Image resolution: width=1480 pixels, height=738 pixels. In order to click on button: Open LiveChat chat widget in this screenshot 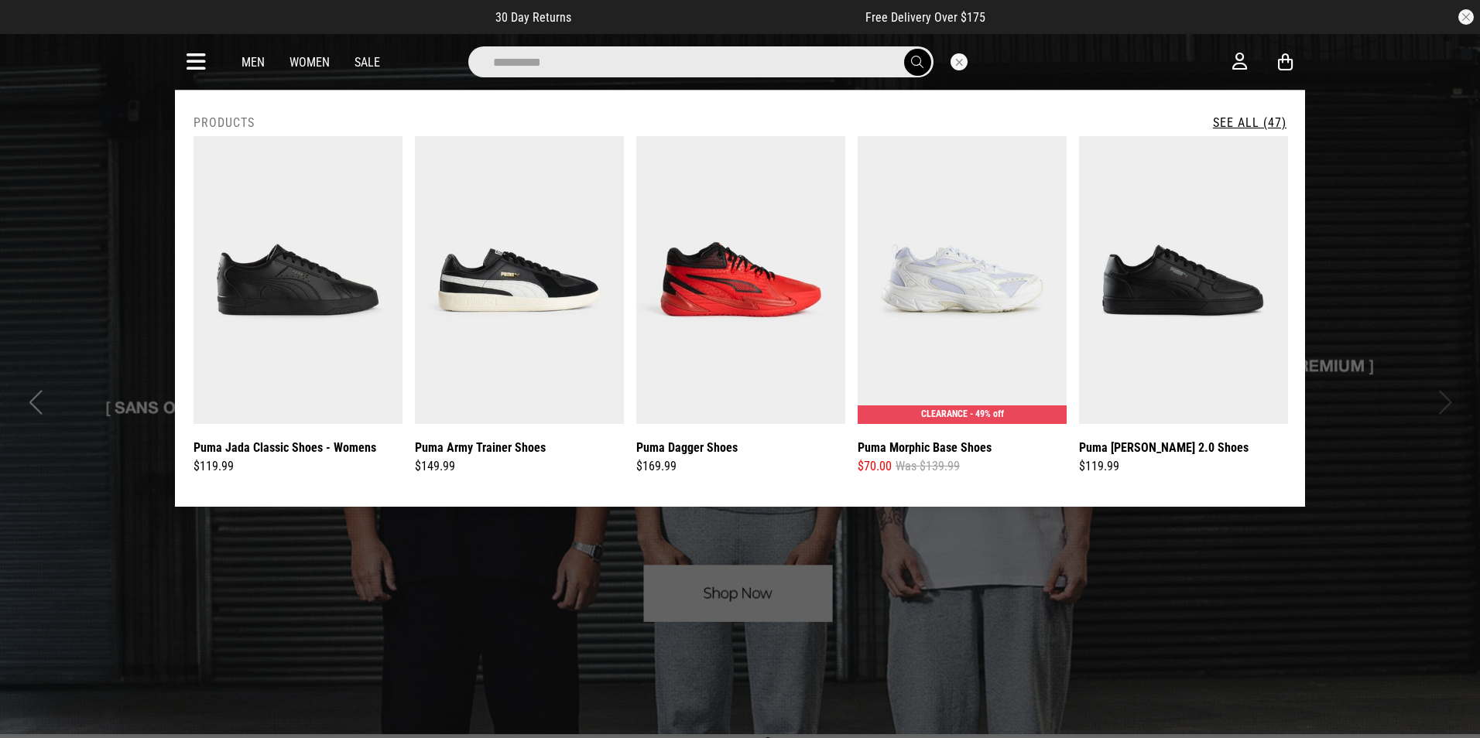, I will do `click(36, 29)`.